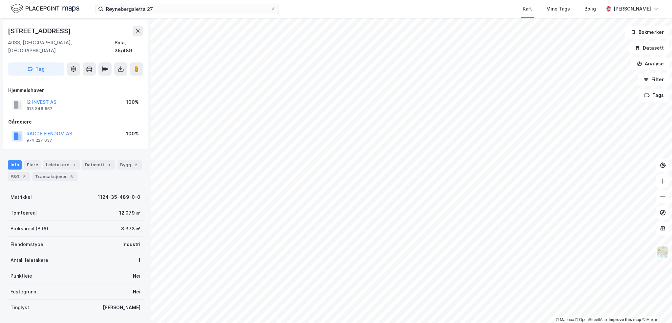 Image resolution: width=672 pixels, height=323 pixels. Describe the element at coordinates (45, 9) in the screenshot. I see `img: logo.f888ab2527a4732fd821a326f86c7f29.svg` at that location.